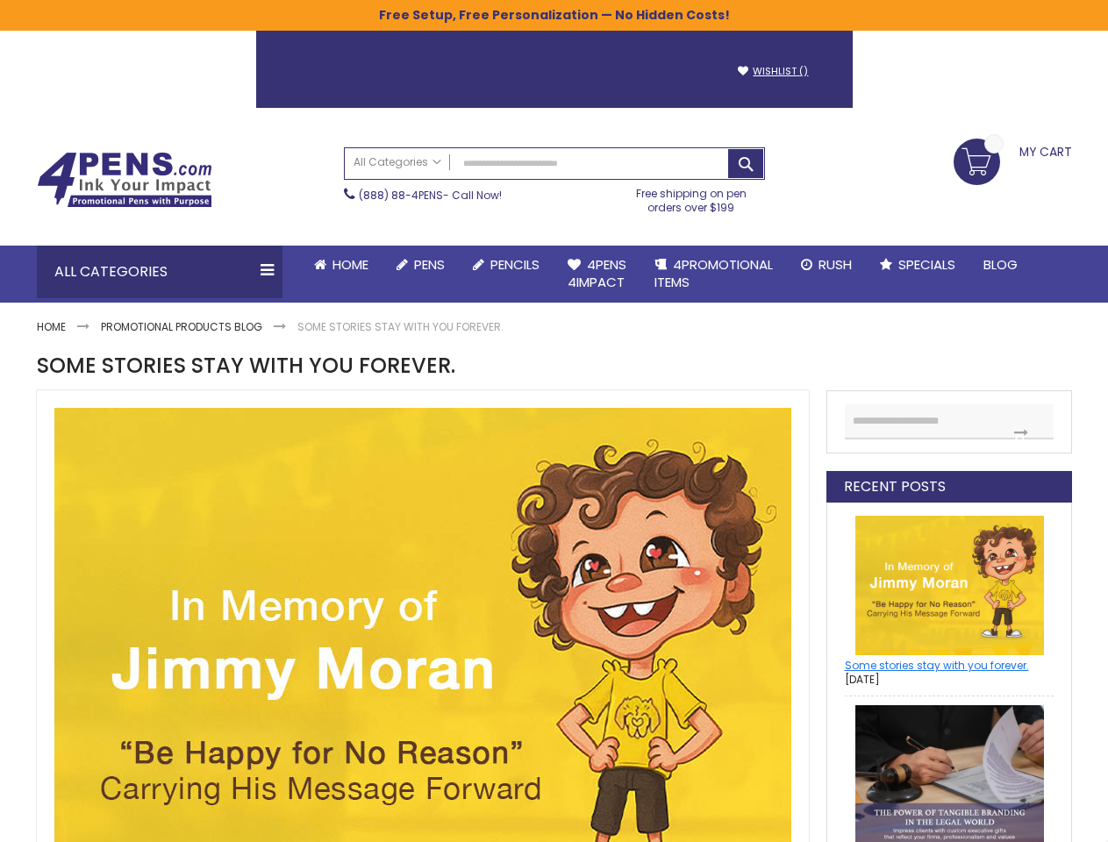  What do you see at coordinates (160, 272) in the screenshot?
I see `div: All Categories` at bounding box center [160, 272].